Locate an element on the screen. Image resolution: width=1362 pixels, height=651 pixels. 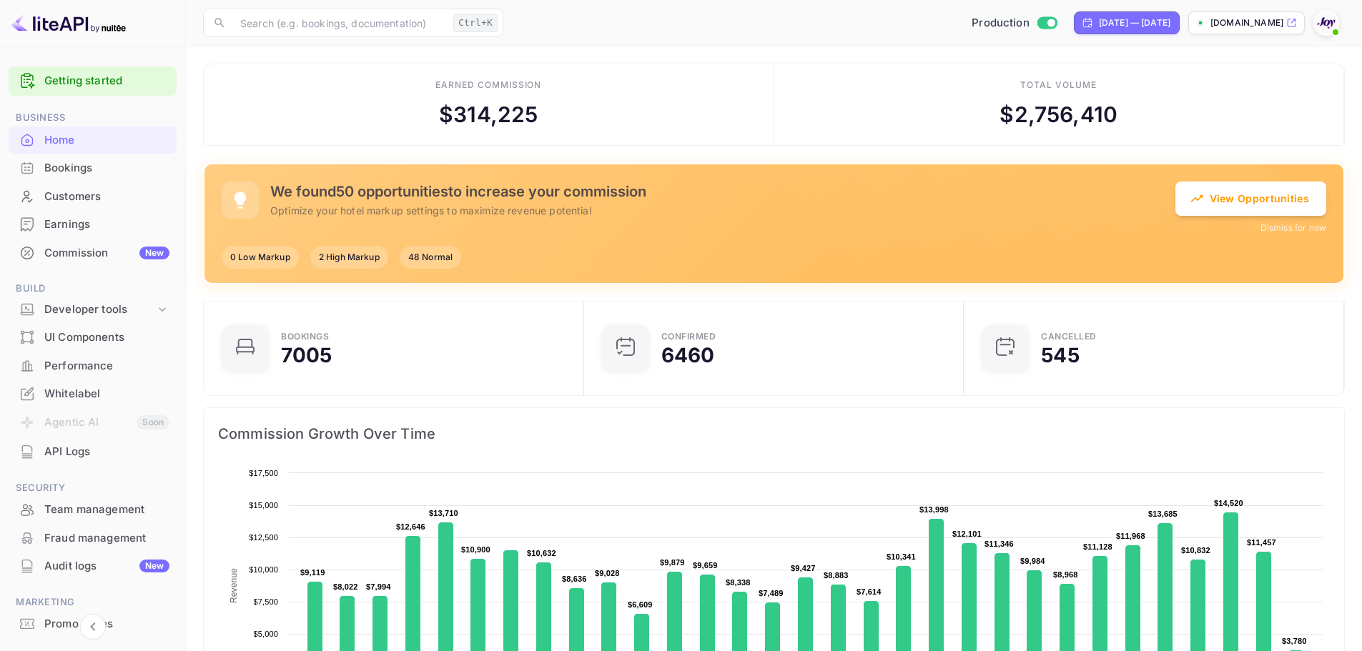
text: $15,000 is located at coordinates (263, 506).